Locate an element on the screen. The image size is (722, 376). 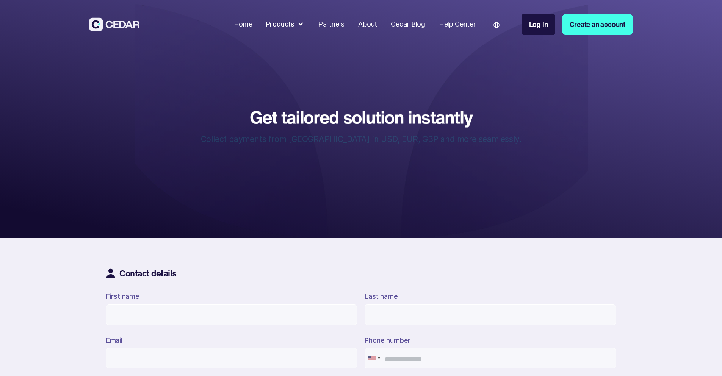
strong: Get tailored solution instantly is located at coordinates (361, 117).